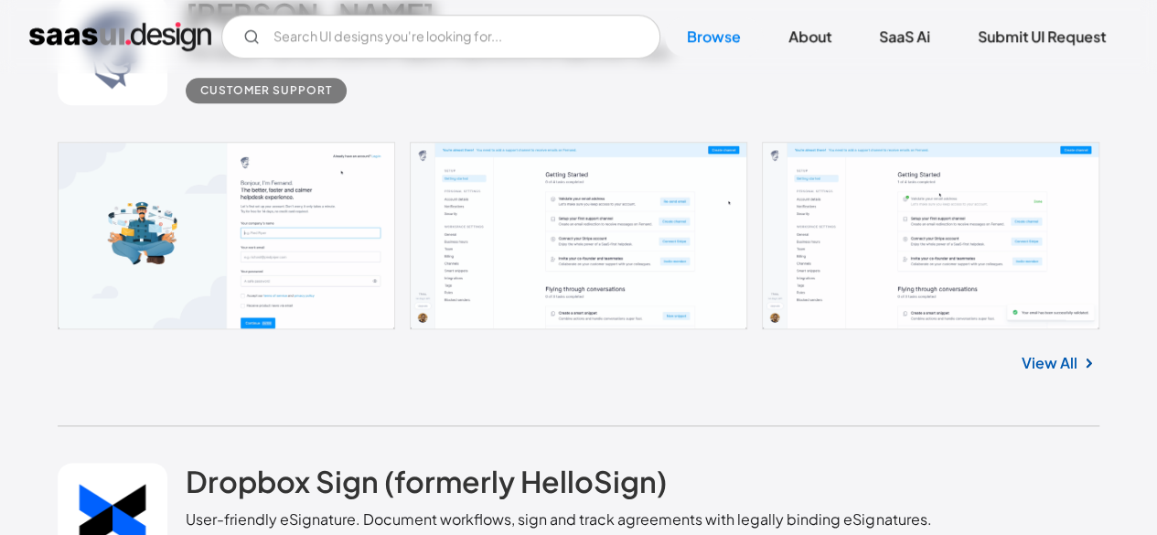 This screenshot has width=1157, height=535. Describe the element at coordinates (120, 37) in the screenshot. I see `a: home` at that location.